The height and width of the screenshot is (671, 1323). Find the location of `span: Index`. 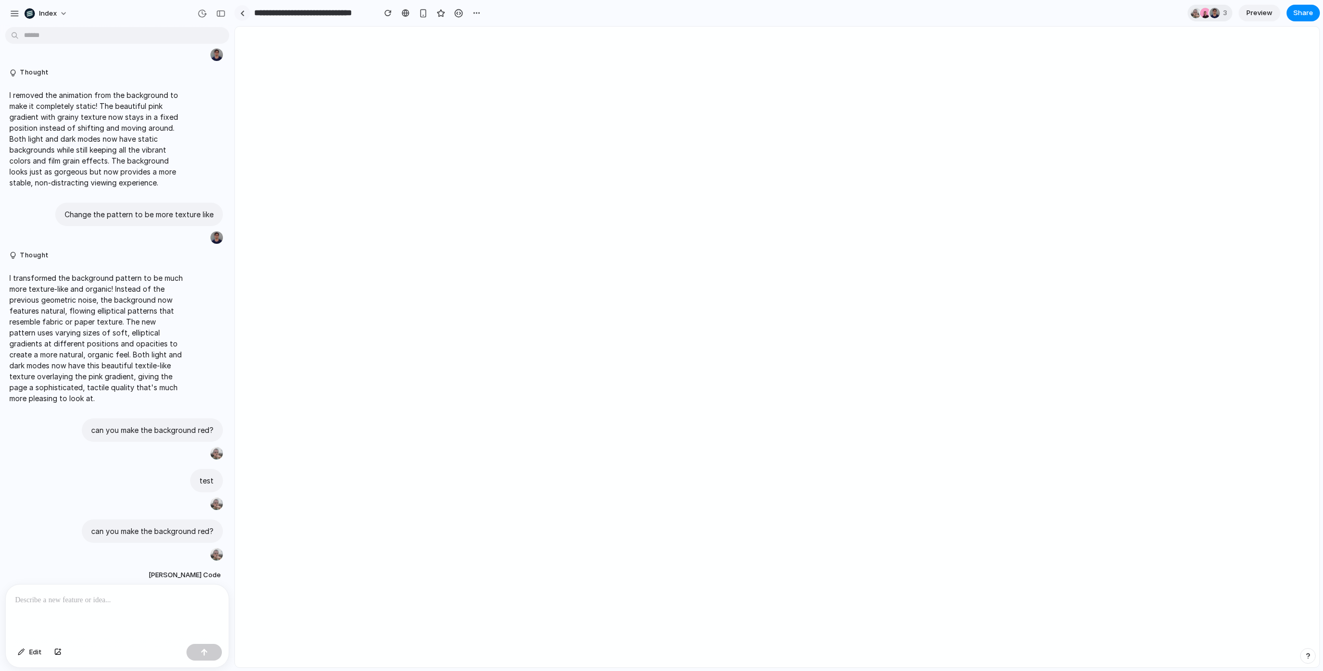

span: Index is located at coordinates (48, 14).